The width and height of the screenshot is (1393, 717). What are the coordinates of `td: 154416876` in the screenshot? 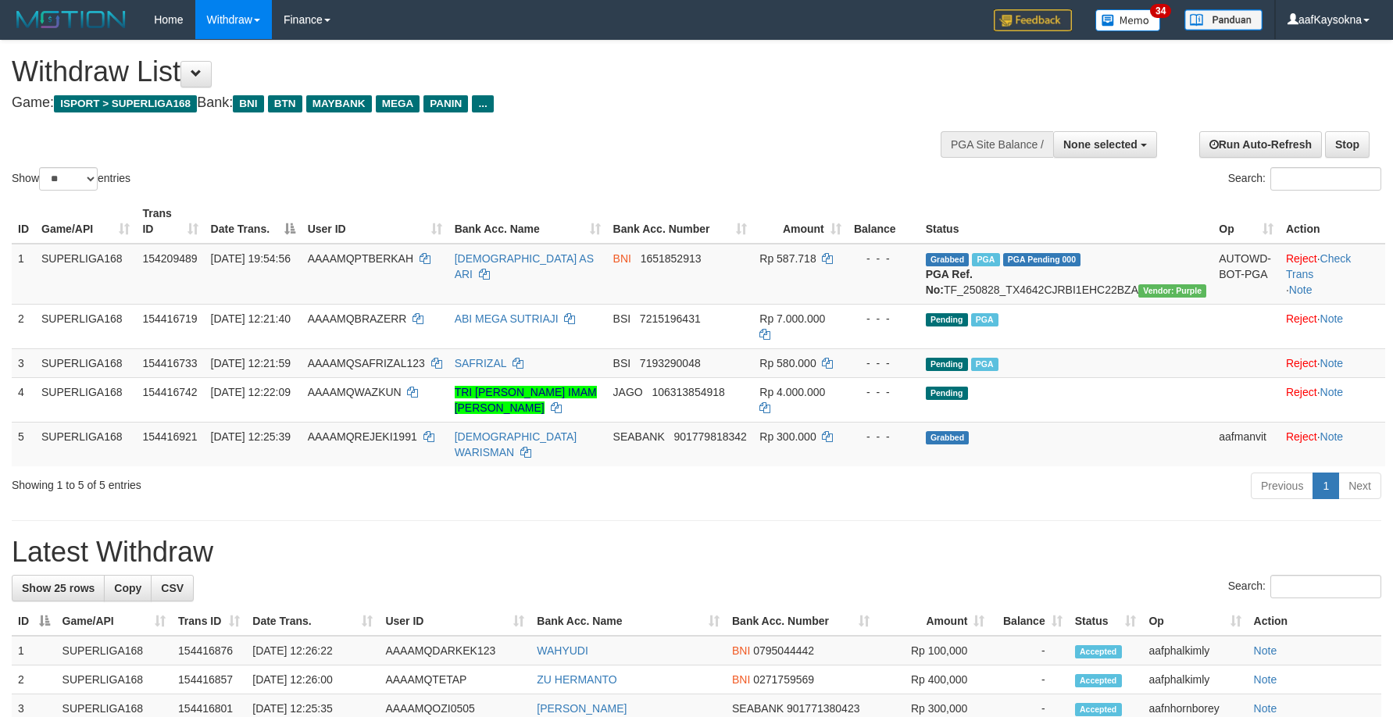 It's located at (209, 651).